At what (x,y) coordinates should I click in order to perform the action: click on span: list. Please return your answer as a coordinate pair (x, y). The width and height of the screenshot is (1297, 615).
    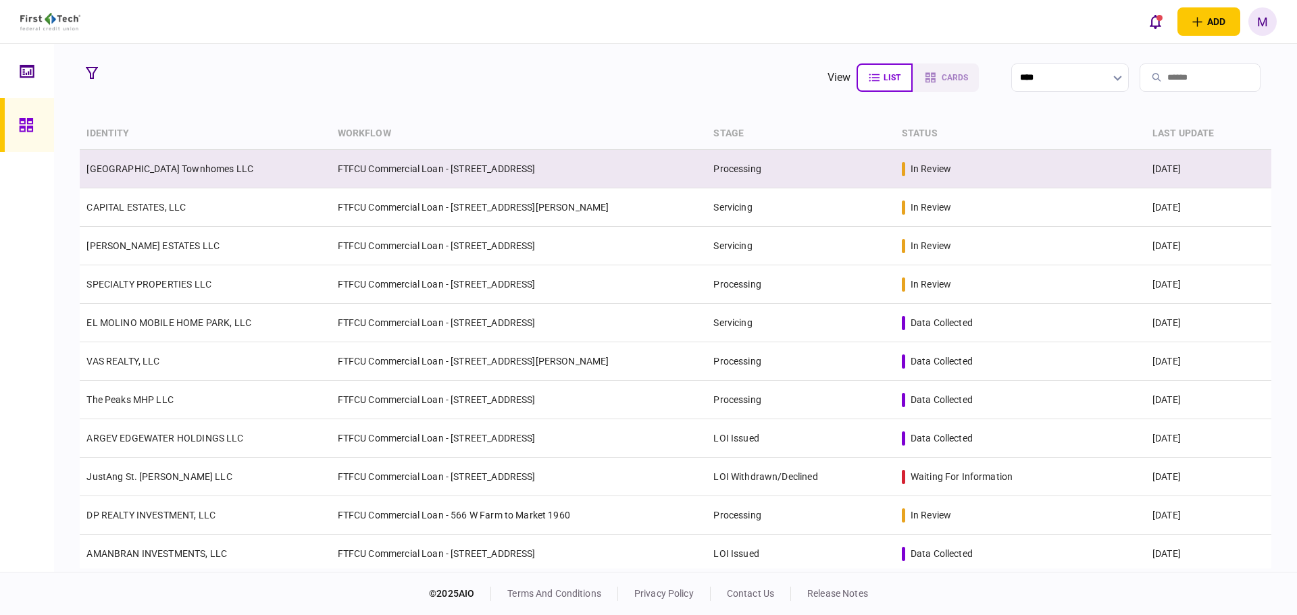
    Looking at the image, I should click on (892, 78).